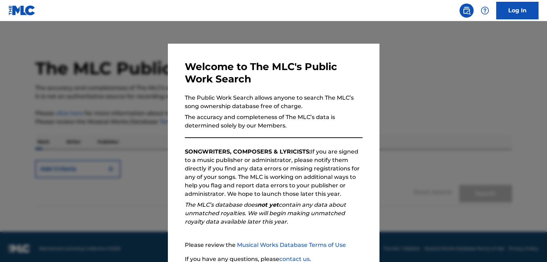 The width and height of the screenshot is (547, 262). I want to click on a: Musical Works Database Terms of Use, so click(291, 245).